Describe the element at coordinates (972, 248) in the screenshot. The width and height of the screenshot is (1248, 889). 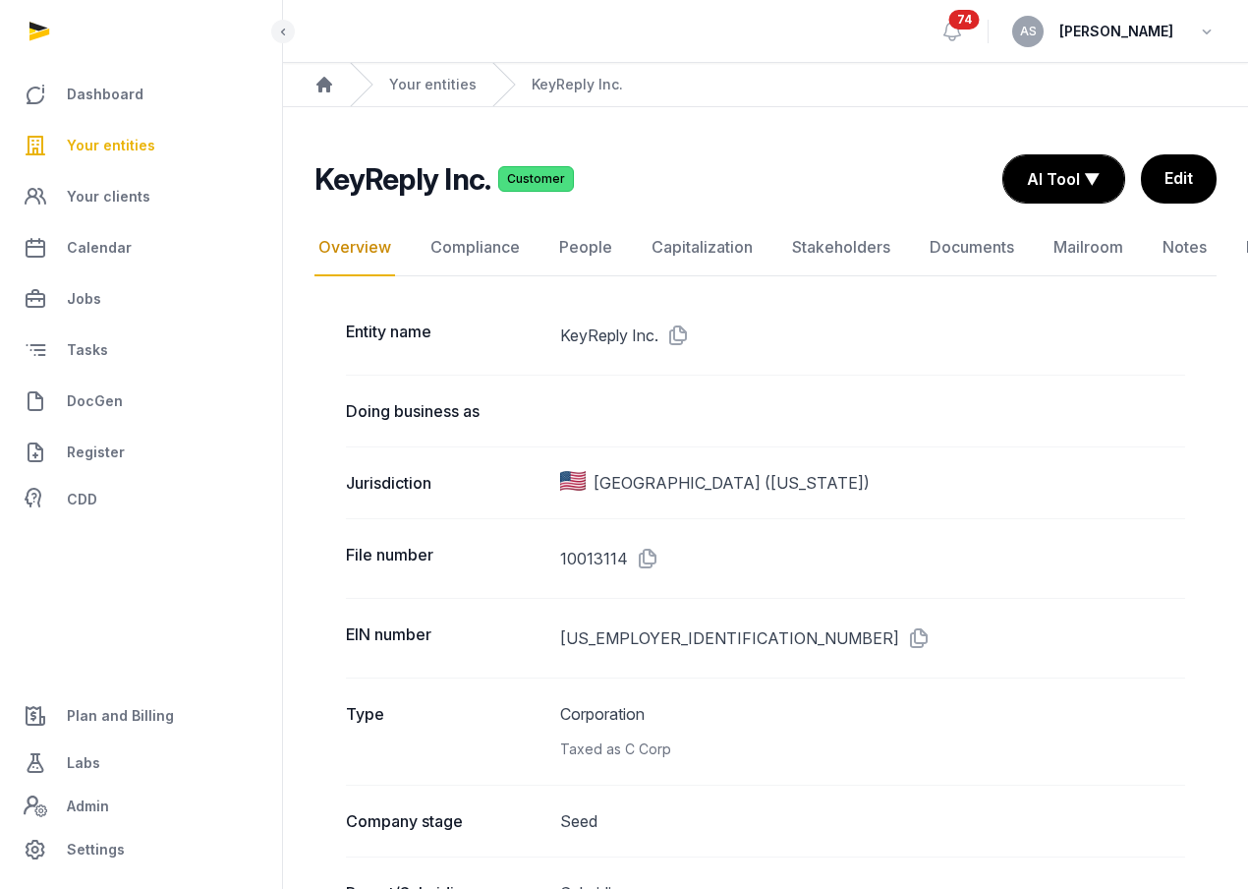
I see `a: Documents` at that location.